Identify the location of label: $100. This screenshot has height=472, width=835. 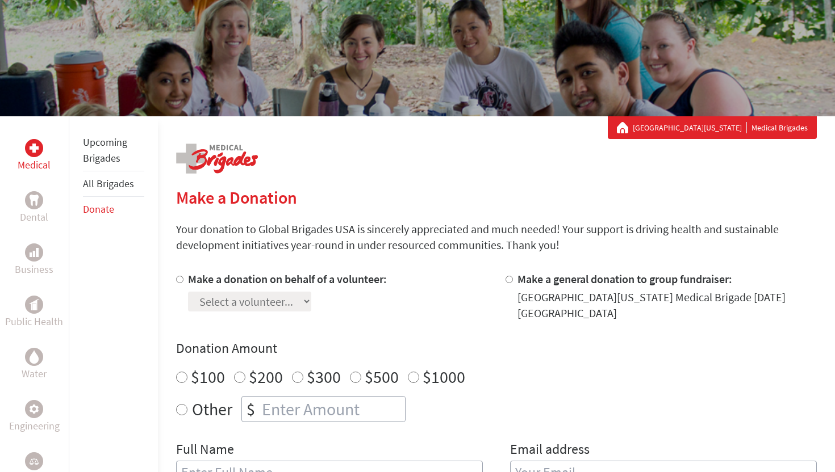
(208, 377).